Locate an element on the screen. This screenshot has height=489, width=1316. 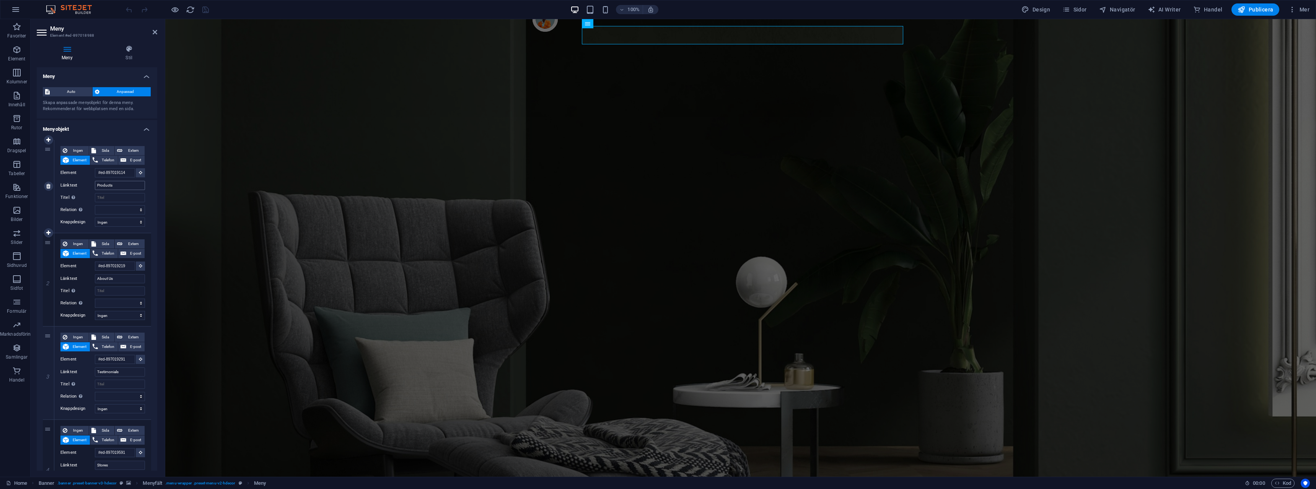
em: 2 is located at coordinates (47, 283).